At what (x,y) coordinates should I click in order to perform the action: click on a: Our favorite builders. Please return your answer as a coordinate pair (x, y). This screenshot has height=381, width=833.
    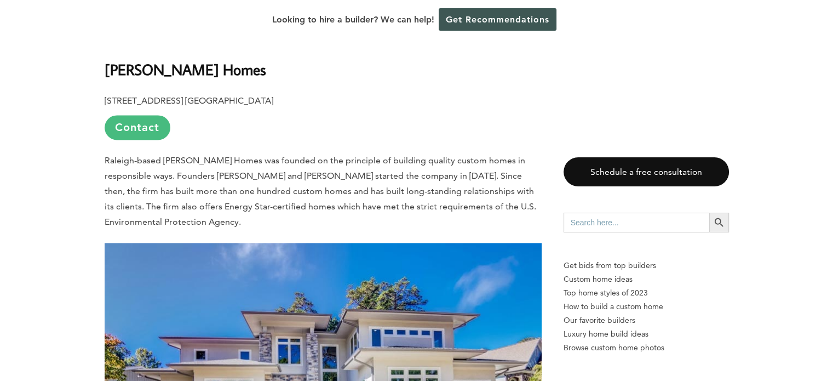
    Looking at the image, I should click on (647, 320).